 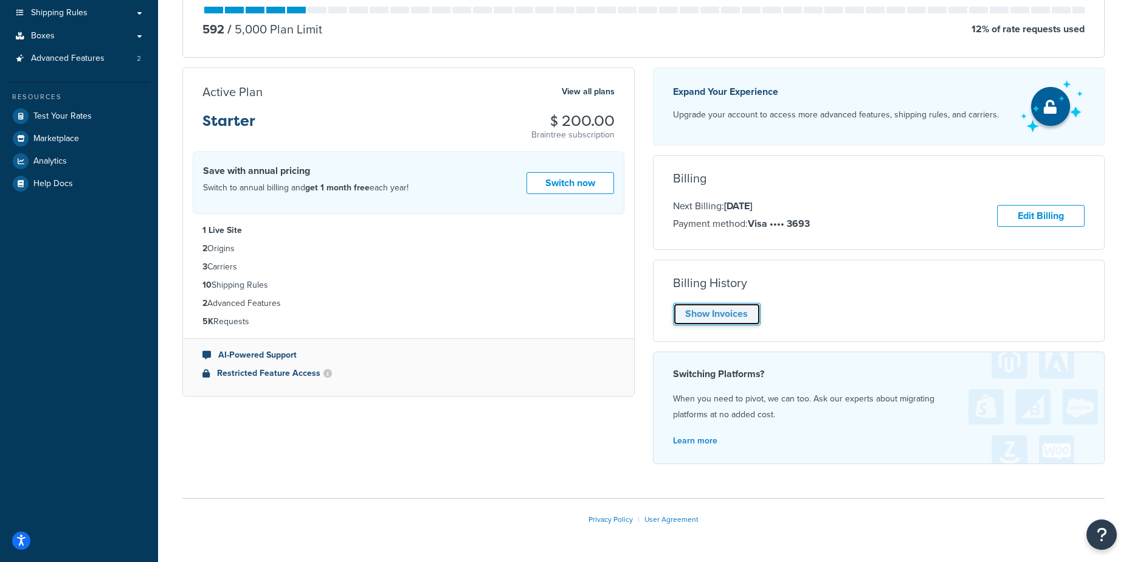 What do you see at coordinates (53, 184) in the screenshot?
I see `span: Help Docs` at bounding box center [53, 184].